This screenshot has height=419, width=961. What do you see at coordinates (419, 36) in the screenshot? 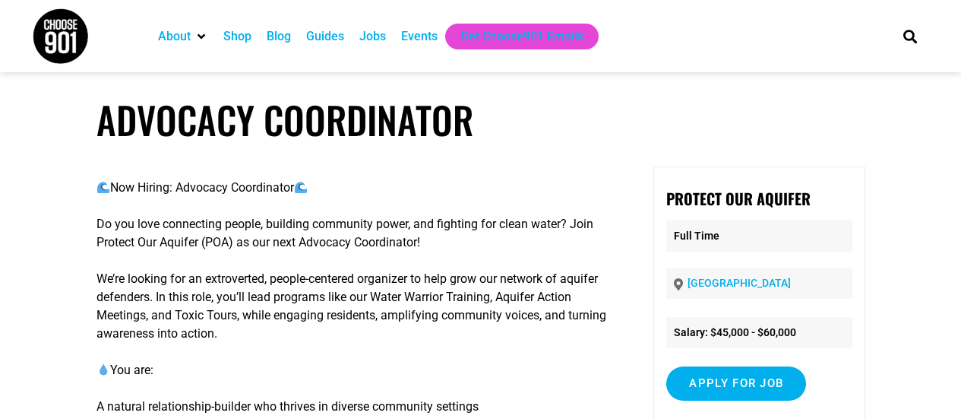
I see `div: Events` at bounding box center [419, 36].